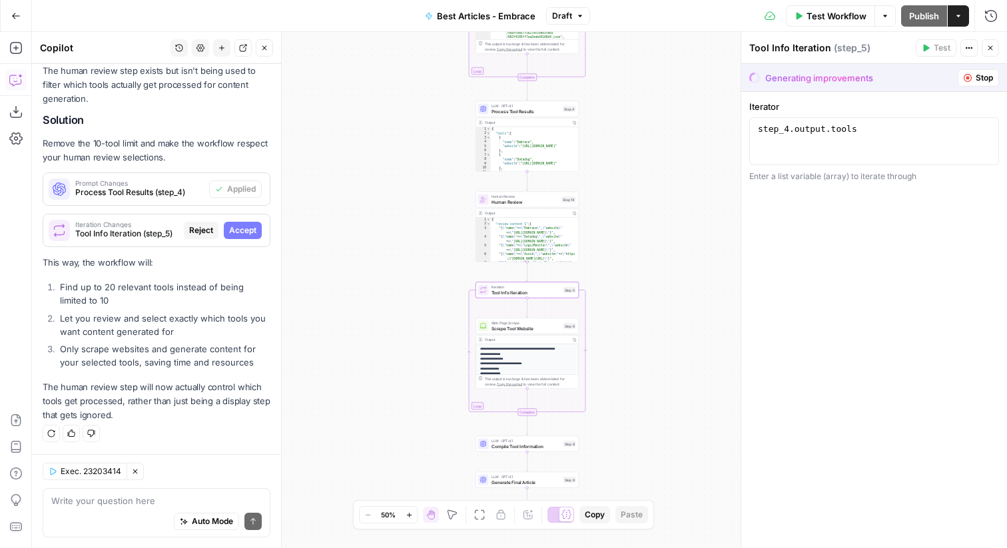 The width and height of the screenshot is (1007, 548). What do you see at coordinates (569, 443) in the screenshot?
I see `div: Step 8` at bounding box center [569, 443].